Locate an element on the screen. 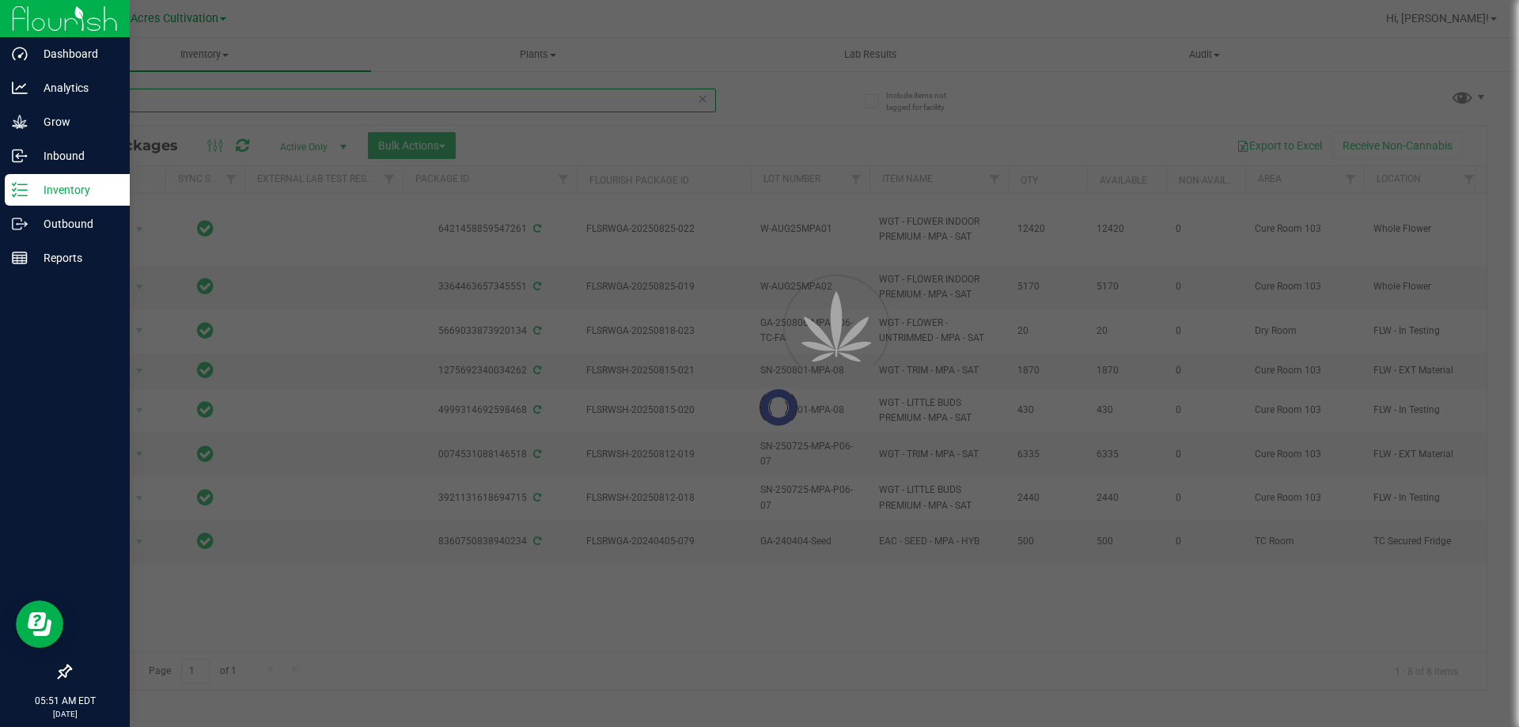 This screenshot has width=1519, height=727. p: Outbound is located at coordinates (75, 224).